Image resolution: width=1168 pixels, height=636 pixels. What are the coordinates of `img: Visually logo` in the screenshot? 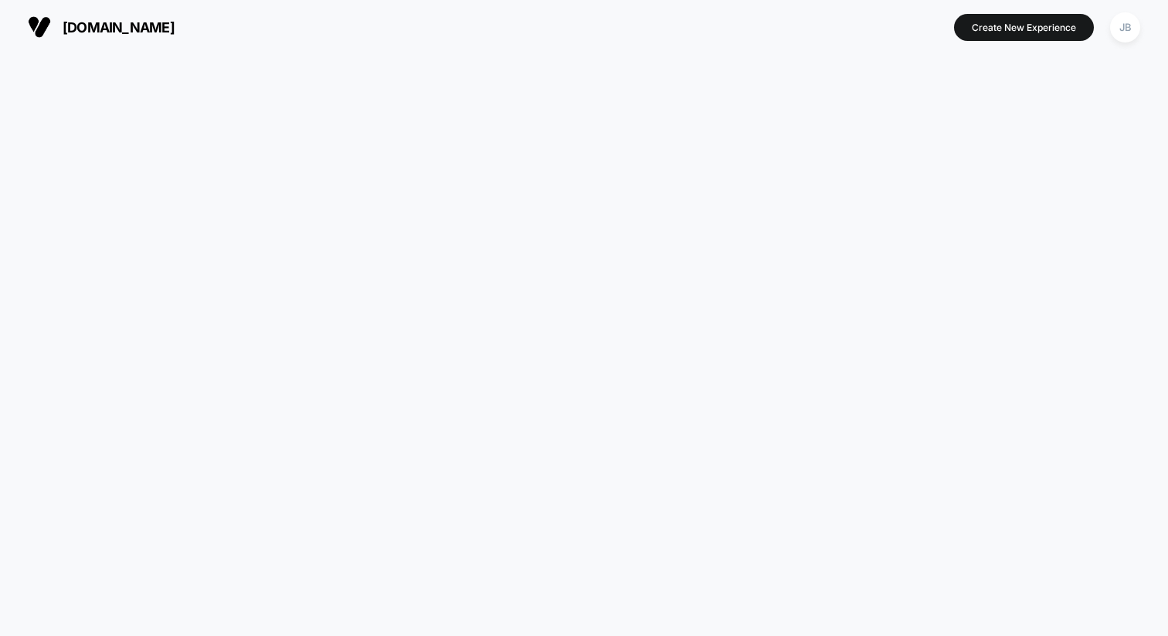 It's located at (39, 27).